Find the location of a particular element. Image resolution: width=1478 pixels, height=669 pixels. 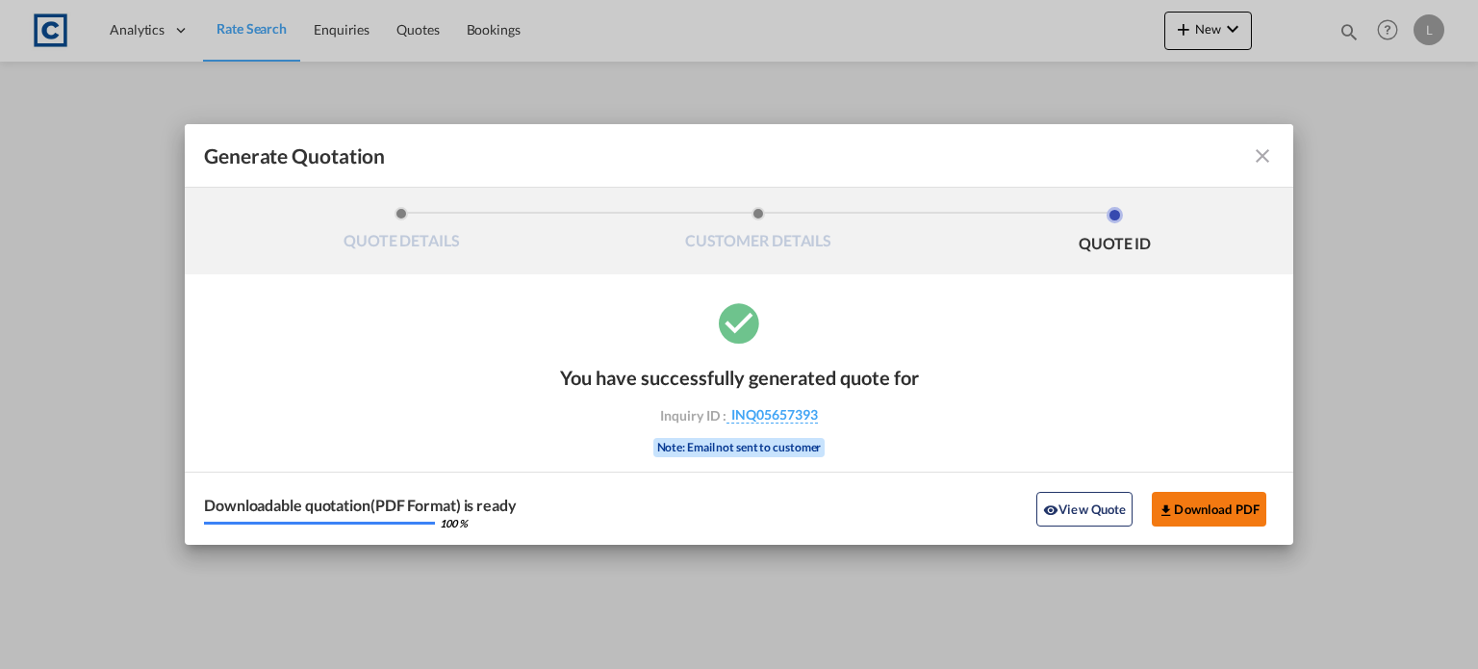

li: CUSTOMER DETAILS is located at coordinates (758, 233).